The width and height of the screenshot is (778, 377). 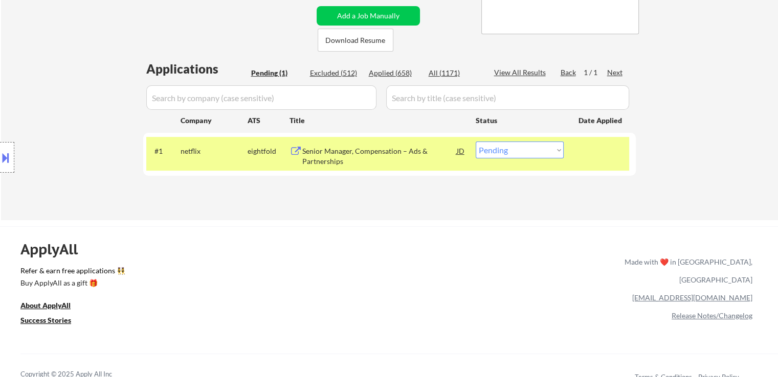 I want to click on a: About ApplyAll, so click(x=53, y=307).